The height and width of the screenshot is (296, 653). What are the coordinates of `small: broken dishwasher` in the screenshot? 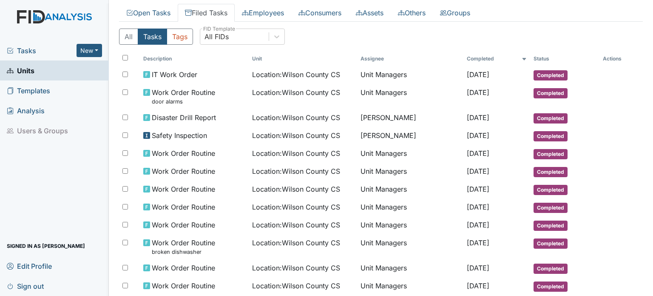 It's located at (183, 251).